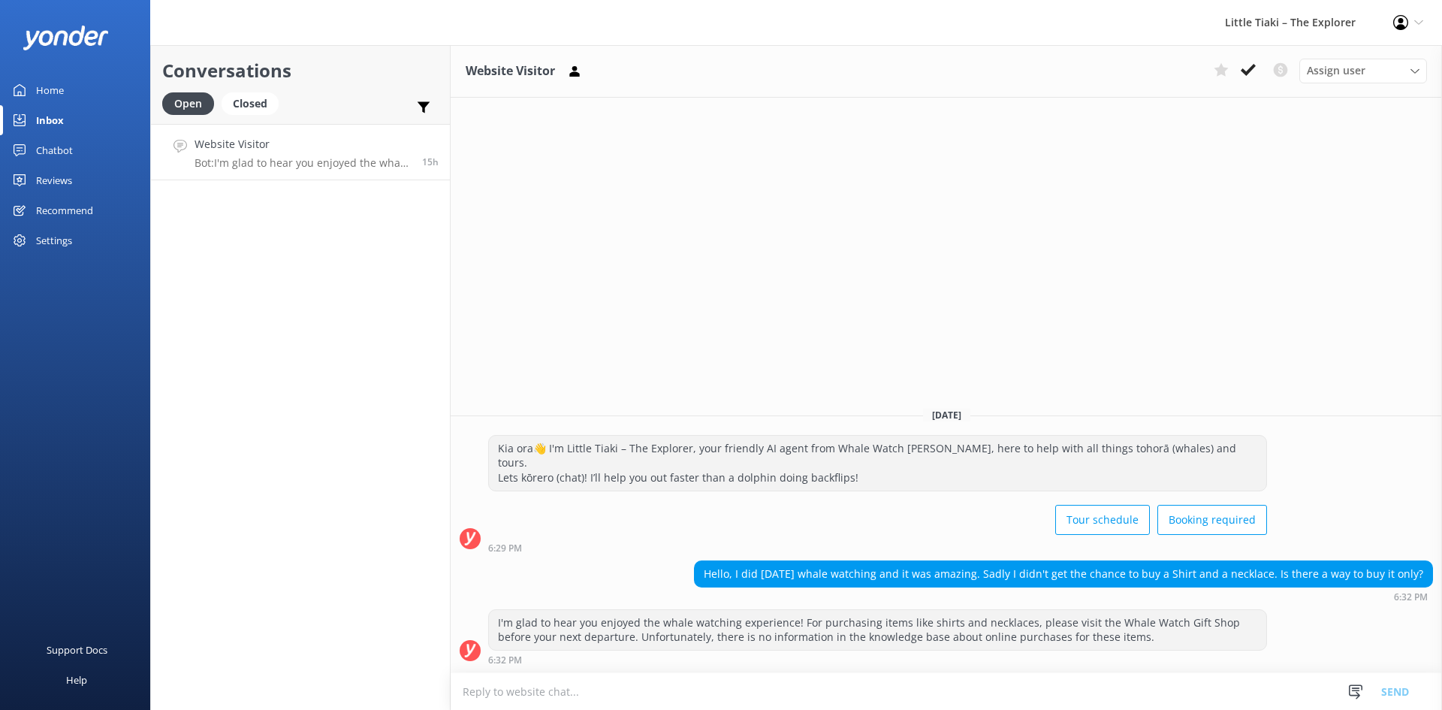 Image resolution: width=1442 pixels, height=710 pixels. Describe the element at coordinates (50, 90) in the screenshot. I see `div: Home` at that location.